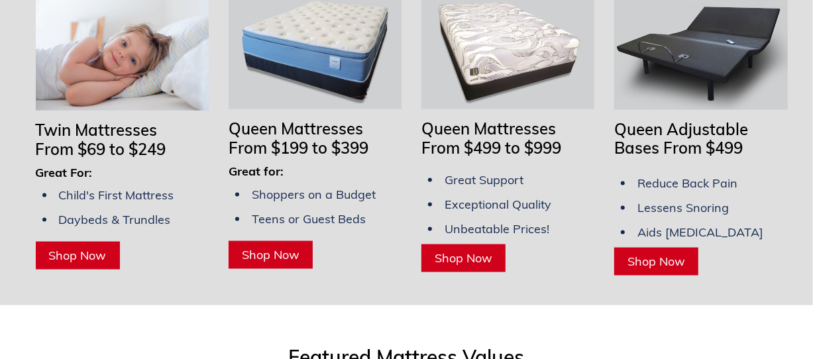 The width and height of the screenshot is (813, 359). I want to click on span: Child's First Mattress, so click(117, 195).